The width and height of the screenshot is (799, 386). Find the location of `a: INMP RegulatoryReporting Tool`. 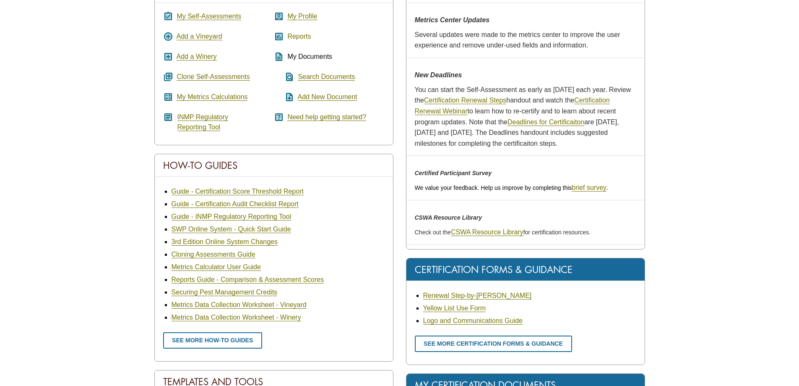

a: INMP RegulatoryReporting Tool is located at coordinates (203, 122).